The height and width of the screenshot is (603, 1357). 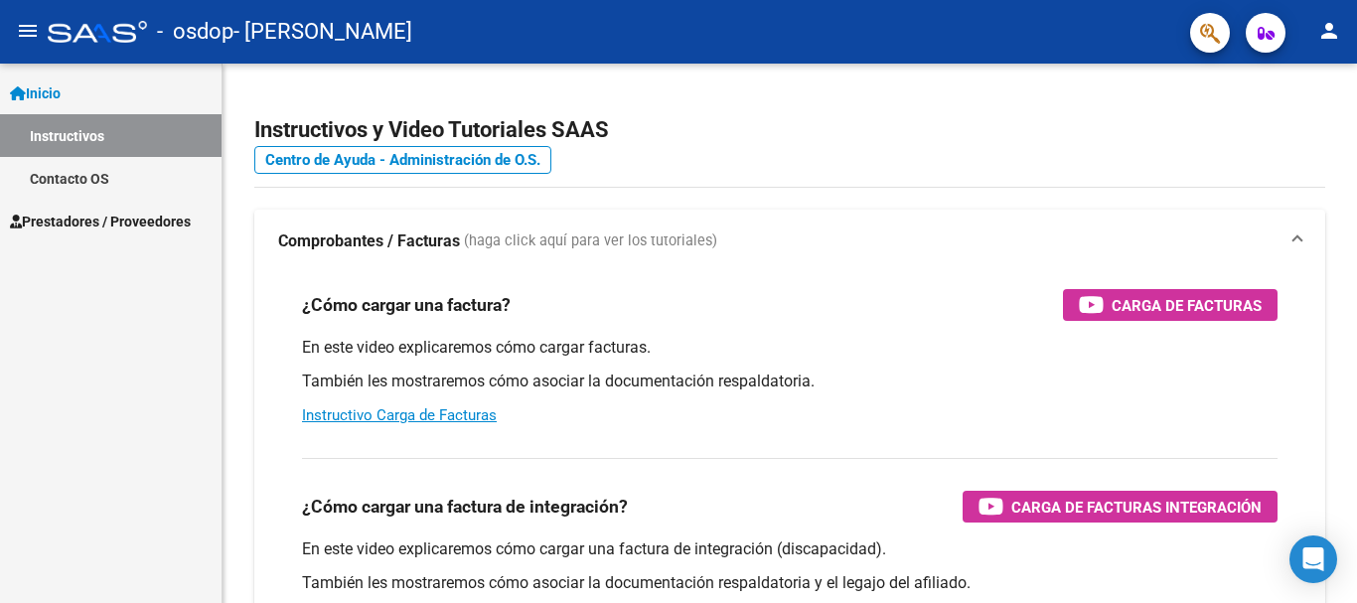 What do you see at coordinates (195, 32) in the screenshot?
I see `span: - osdop` at bounding box center [195, 32].